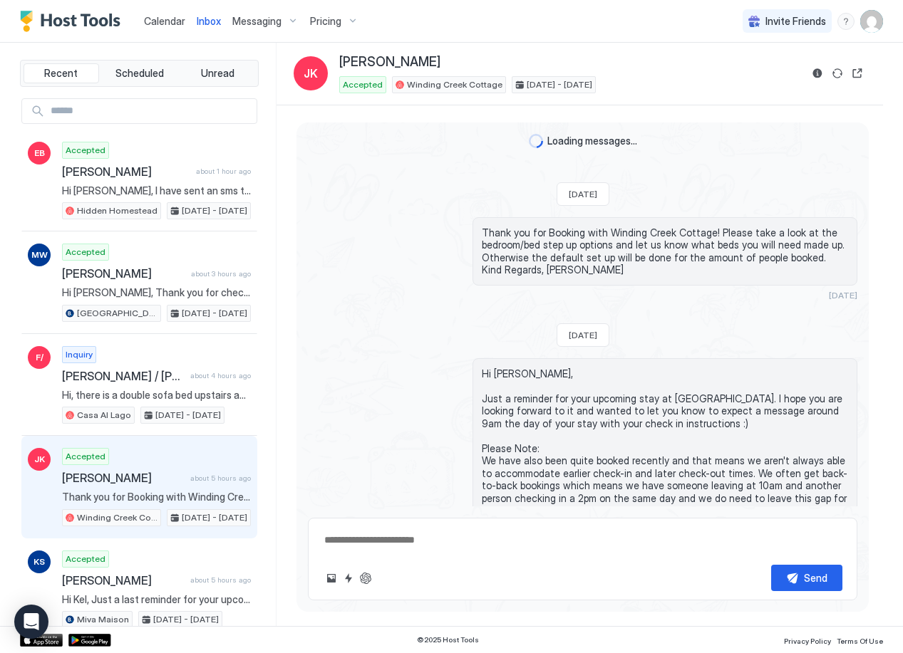 The image size is (903, 653). Describe the element at coordinates (39, 358) in the screenshot. I see `span: F/` at that location.